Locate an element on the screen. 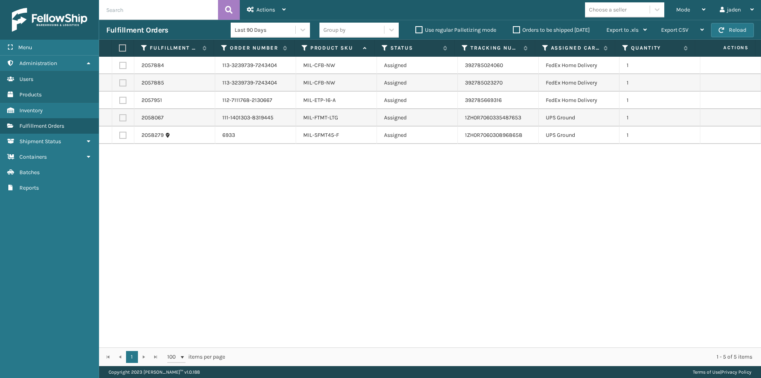  label: Use regular Palletizing mode is located at coordinates (456, 30).